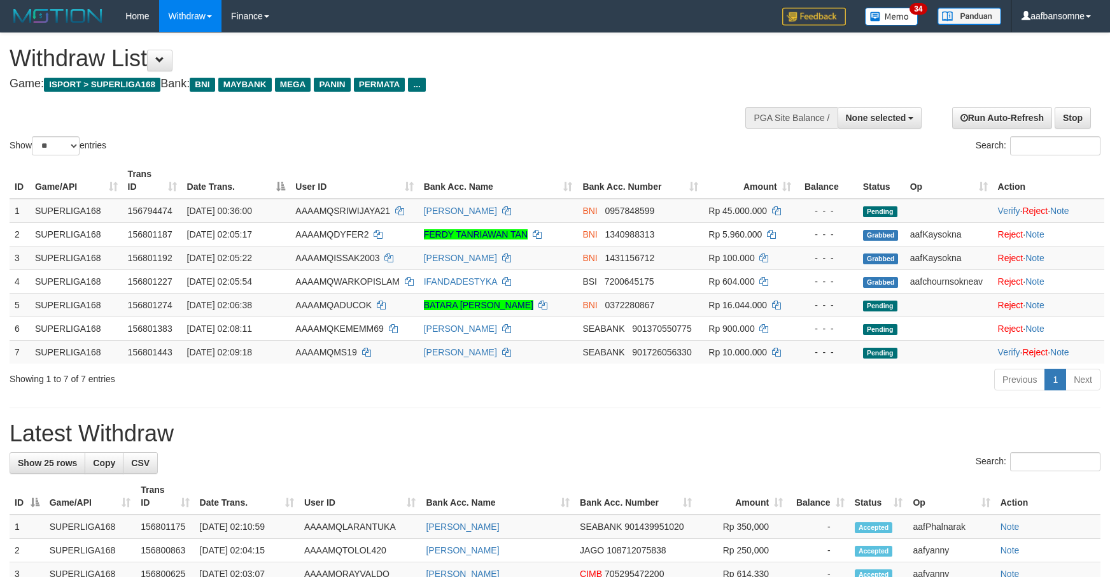  I want to click on th: Date Trans.: activate to sort column descending, so click(236, 180).